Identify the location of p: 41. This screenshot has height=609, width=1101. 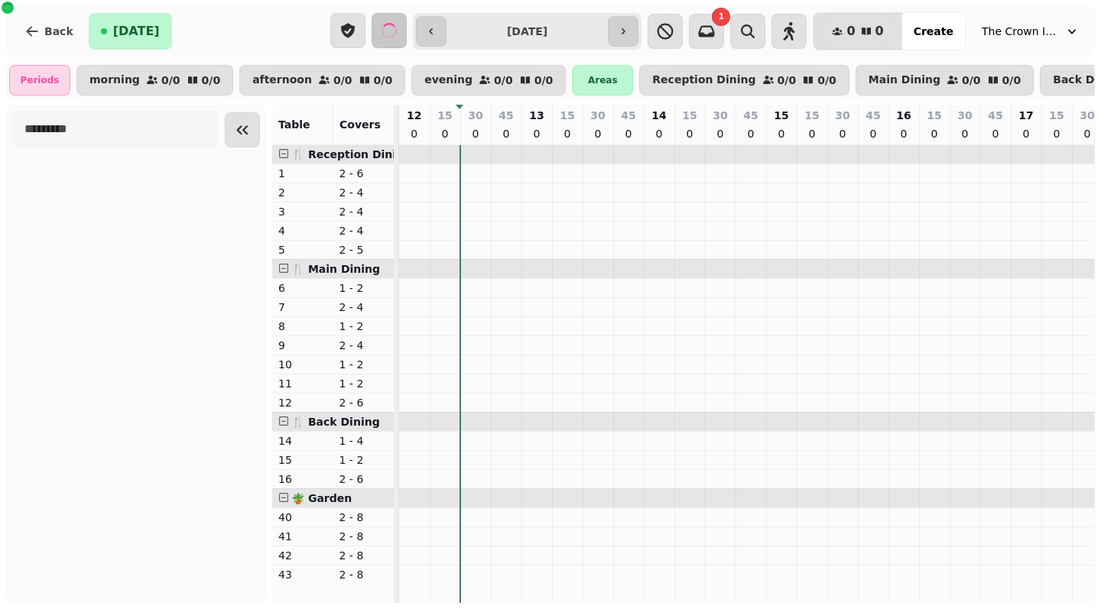
(303, 537).